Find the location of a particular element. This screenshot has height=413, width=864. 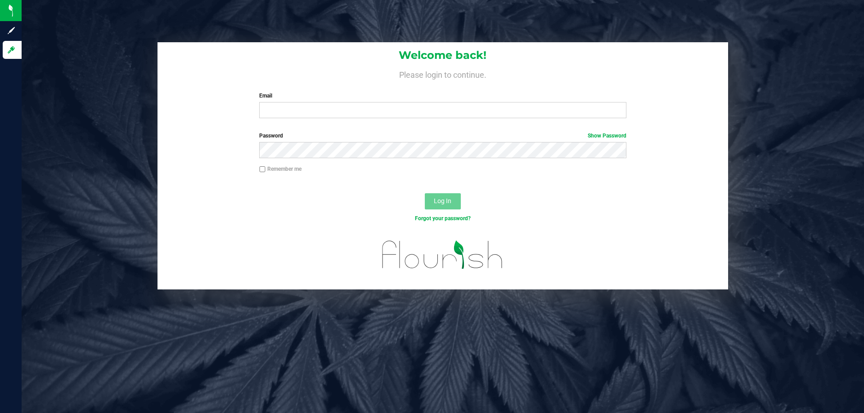

img: flourish_logo.svg is located at coordinates (442, 255).